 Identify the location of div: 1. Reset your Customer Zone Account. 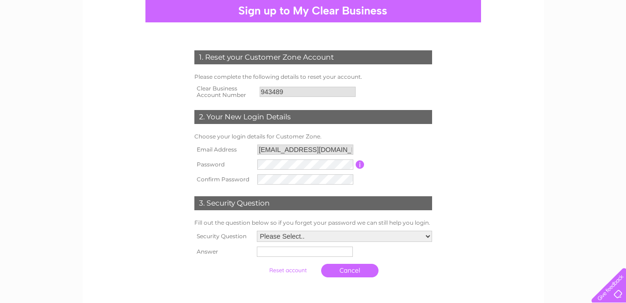
(313, 57).